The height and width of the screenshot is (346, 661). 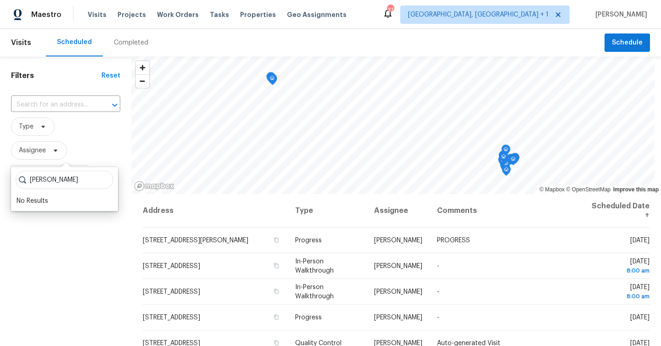 What do you see at coordinates (588, 190) in the screenshot?
I see `a: OpenStreetMap` at bounding box center [588, 190].